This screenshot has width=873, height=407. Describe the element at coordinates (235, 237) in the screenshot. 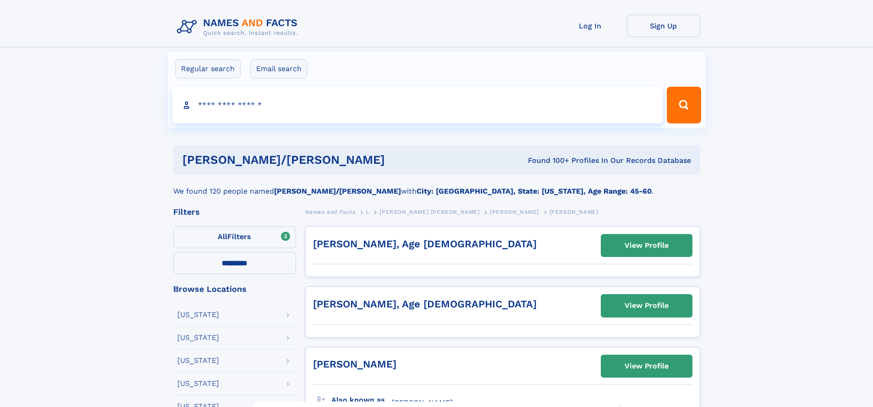

I see `label: Filters` at that location.